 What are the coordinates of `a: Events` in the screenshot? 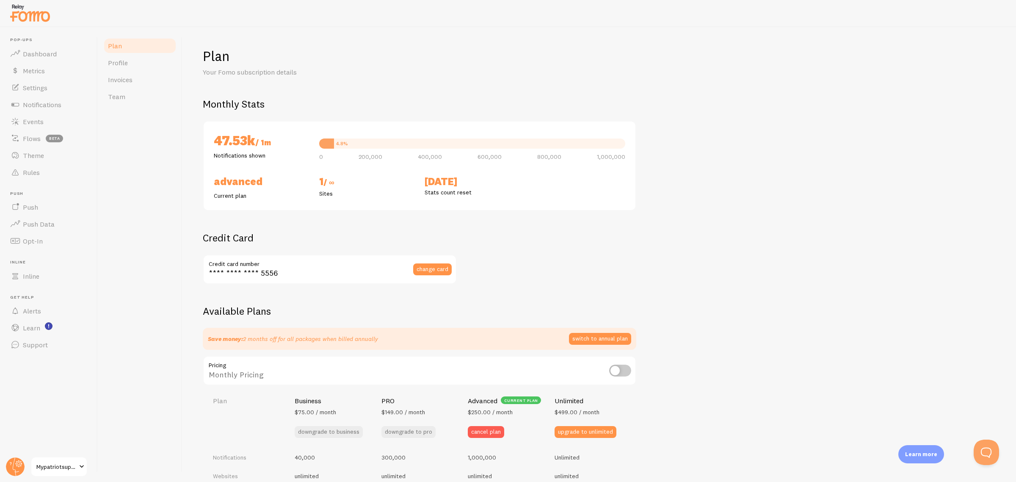 It's located at (49, 121).